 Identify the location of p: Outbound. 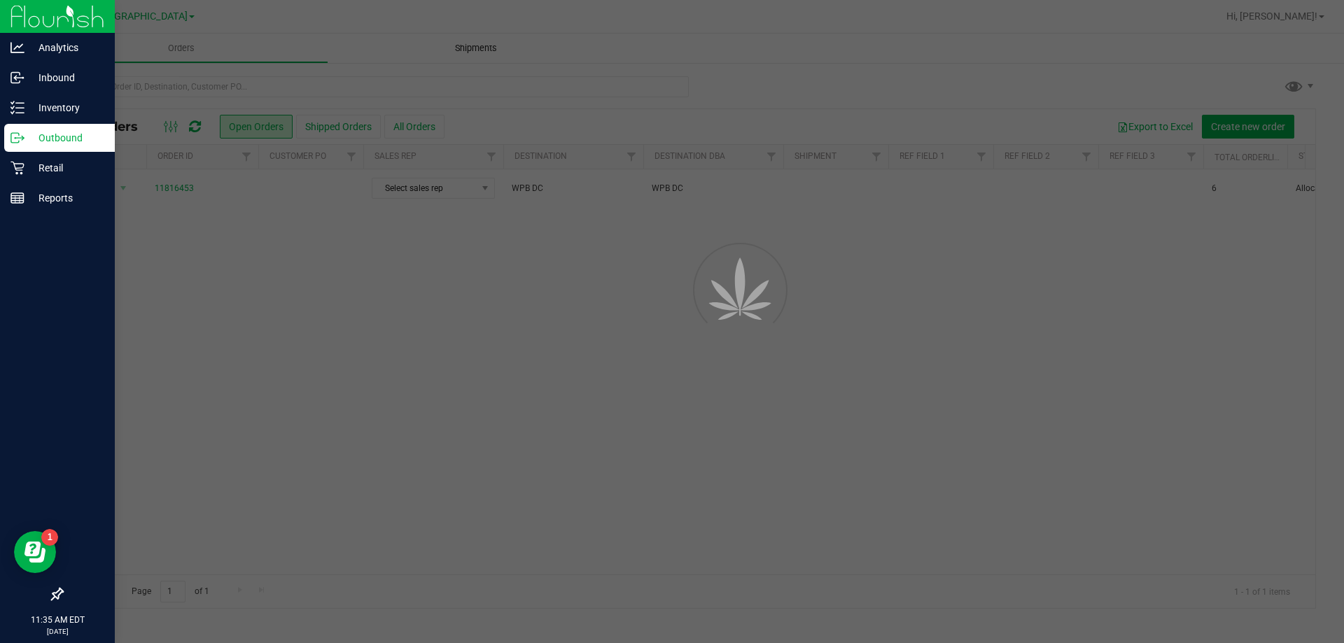
(67, 138).